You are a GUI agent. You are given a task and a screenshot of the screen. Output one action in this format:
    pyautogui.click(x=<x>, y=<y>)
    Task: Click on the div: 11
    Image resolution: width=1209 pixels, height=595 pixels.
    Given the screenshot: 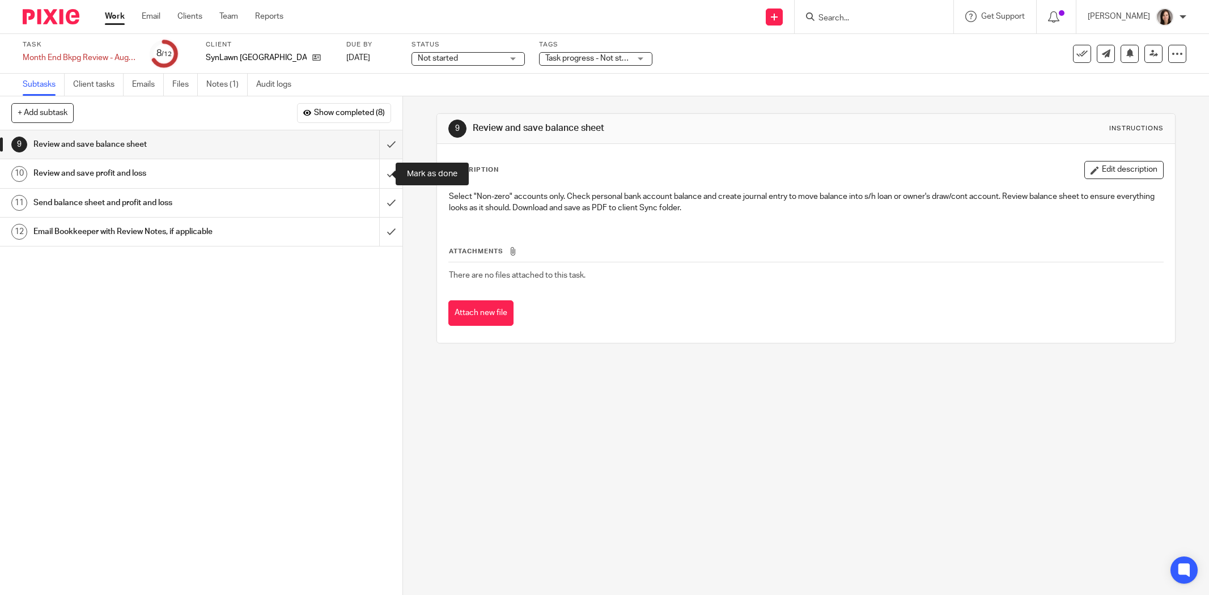 What is the action you would take?
    pyautogui.click(x=19, y=203)
    